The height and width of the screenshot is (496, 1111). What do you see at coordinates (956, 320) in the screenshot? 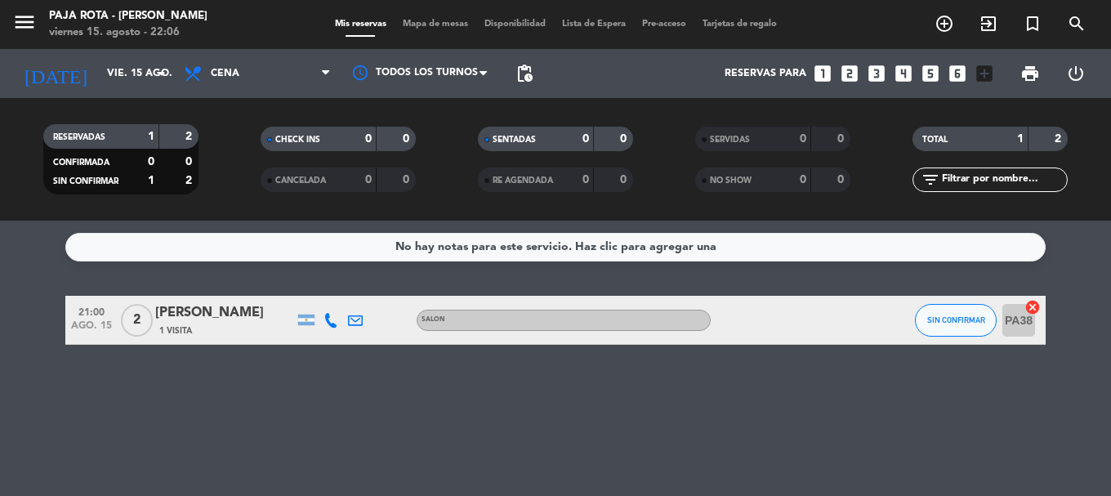
I see `button: SIN CONFIRMAR` at bounding box center [956, 320].